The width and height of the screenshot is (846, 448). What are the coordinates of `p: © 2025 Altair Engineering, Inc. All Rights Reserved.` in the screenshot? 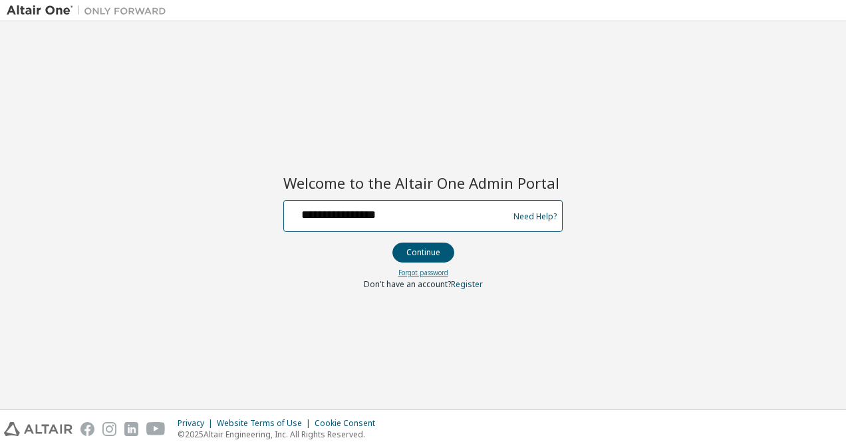 It's located at (280, 434).